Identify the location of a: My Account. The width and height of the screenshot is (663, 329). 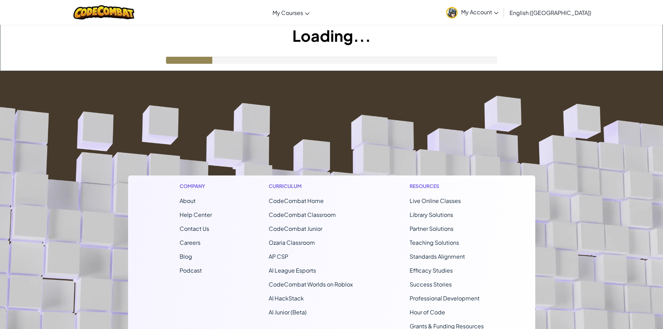
(472, 12).